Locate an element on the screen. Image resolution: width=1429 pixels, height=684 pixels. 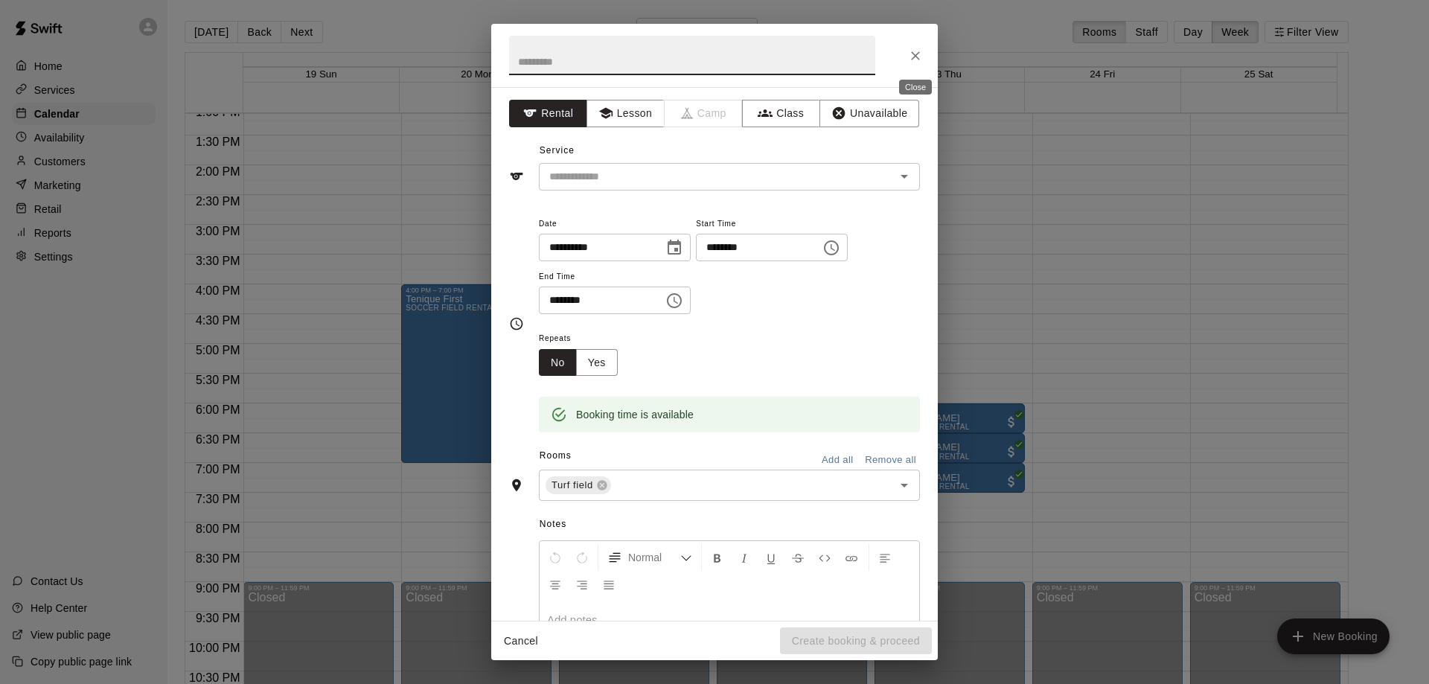
span: Repeats is located at coordinates (584, 339).